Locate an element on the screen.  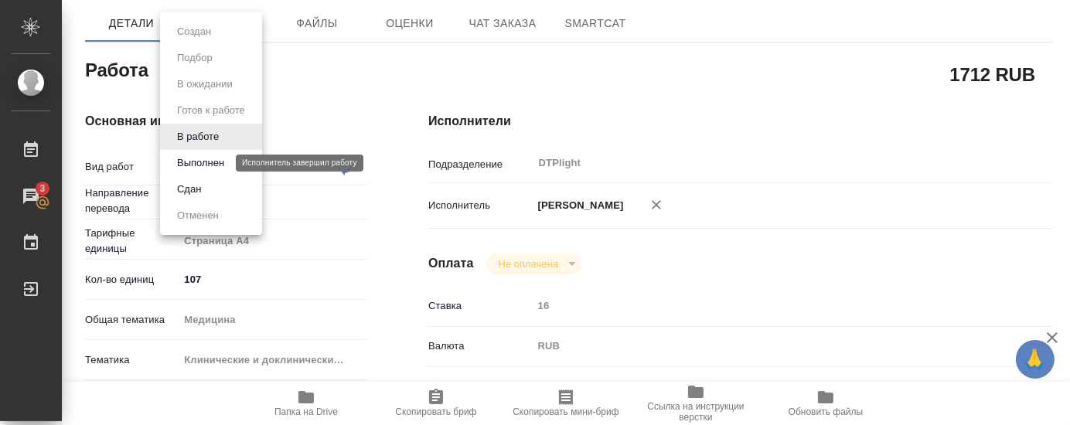
button: Готов к работе is located at coordinates (211, 111).